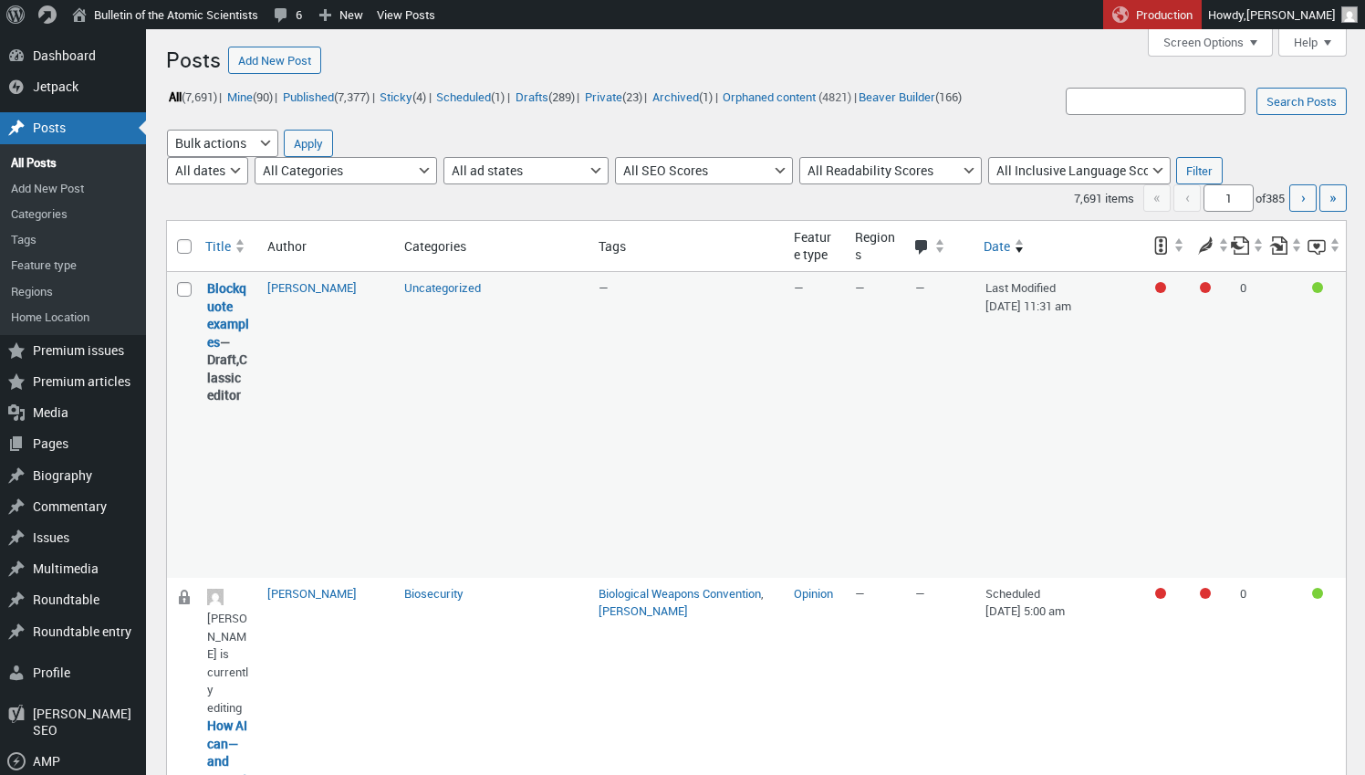  What do you see at coordinates (1247, 245) in the screenshot?
I see `a: Outgoing internal links` at bounding box center [1247, 245].